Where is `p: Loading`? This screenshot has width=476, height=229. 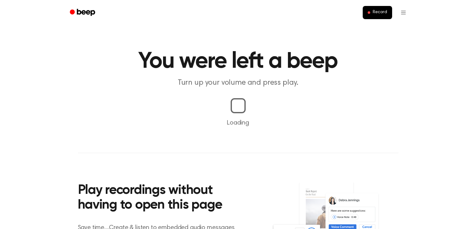 p: Loading is located at coordinates (238, 123).